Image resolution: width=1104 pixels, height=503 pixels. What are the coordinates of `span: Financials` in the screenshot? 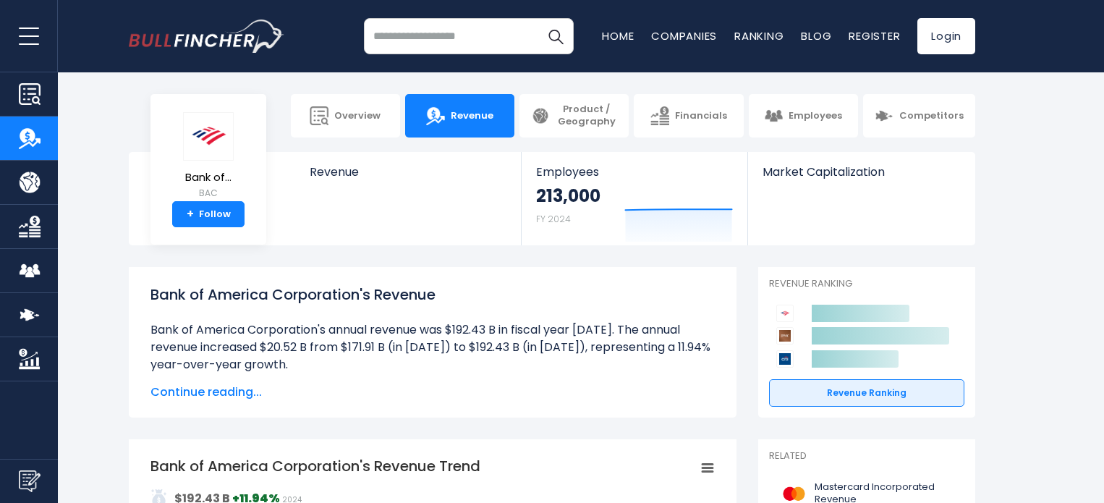 It's located at (701, 116).